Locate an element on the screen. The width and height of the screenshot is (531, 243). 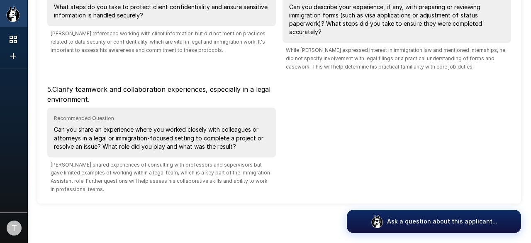
p: What steps do you take to protect client confidentiality and ensure sensitive information is hand... is located at coordinates (161, 11).